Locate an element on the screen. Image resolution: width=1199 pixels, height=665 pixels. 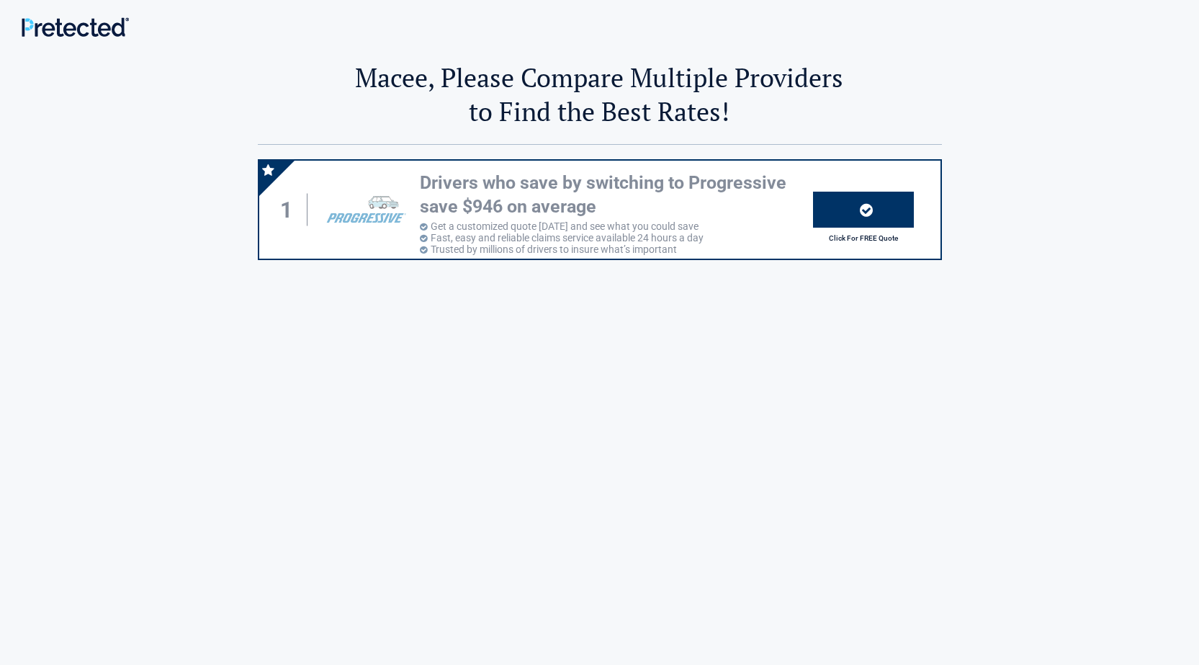
img: progressive's logo is located at coordinates (366, 210).